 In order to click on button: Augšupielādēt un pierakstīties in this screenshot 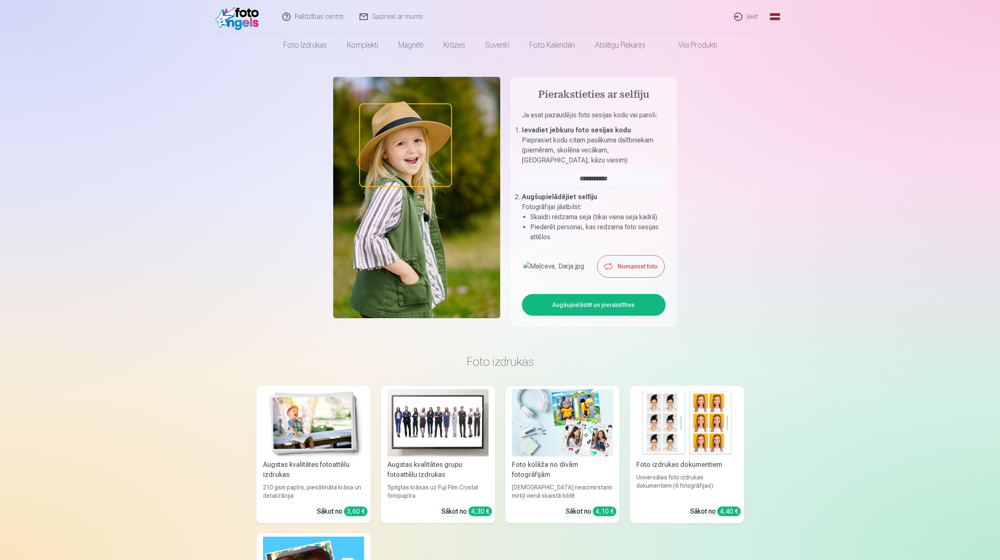, I will do `click(594, 305)`.